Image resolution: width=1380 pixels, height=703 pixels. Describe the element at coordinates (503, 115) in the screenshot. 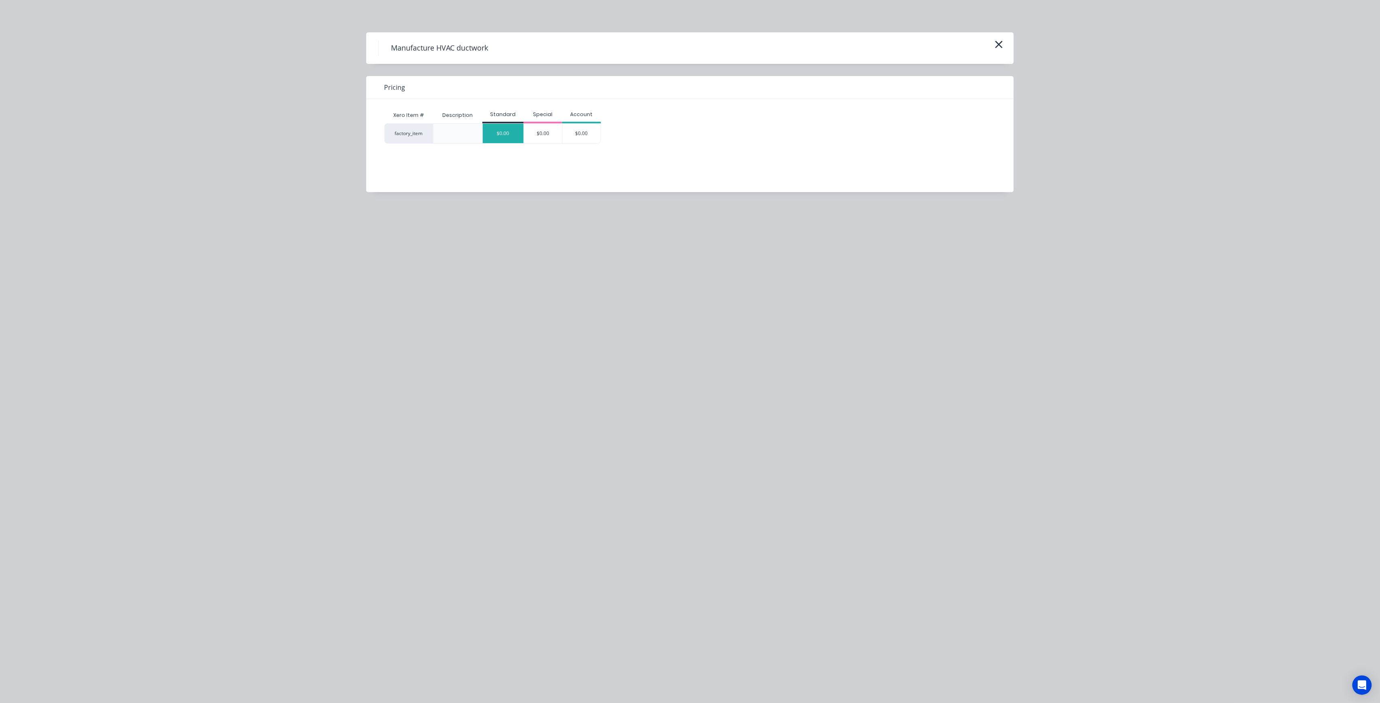

I see `div: Standard` at that location.